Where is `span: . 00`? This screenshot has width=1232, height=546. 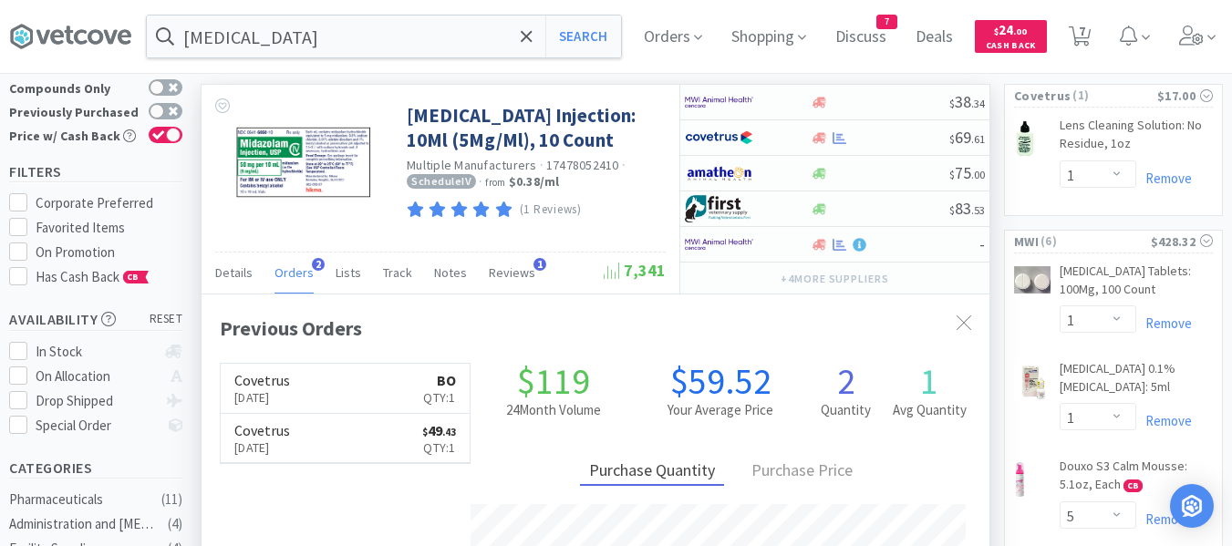 span: . 00 is located at coordinates (1020, 31).